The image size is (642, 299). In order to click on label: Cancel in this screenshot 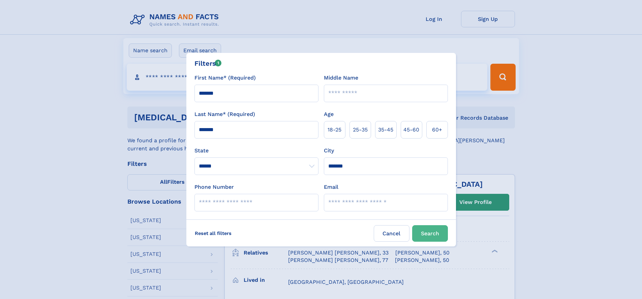, I will do `click(392, 233)`.